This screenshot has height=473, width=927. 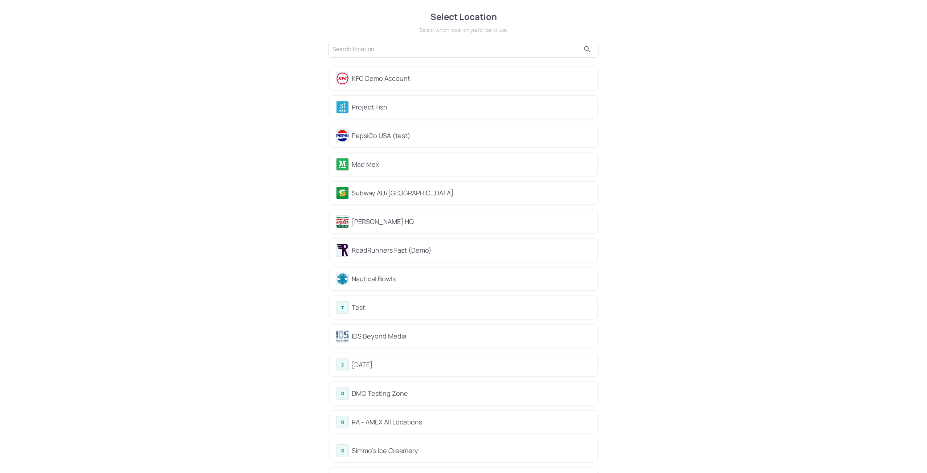 What do you see at coordinates (471, 422) in the screenshot?
I see `div: RA - AMEX All Locations` at bounding box center [471, 422].